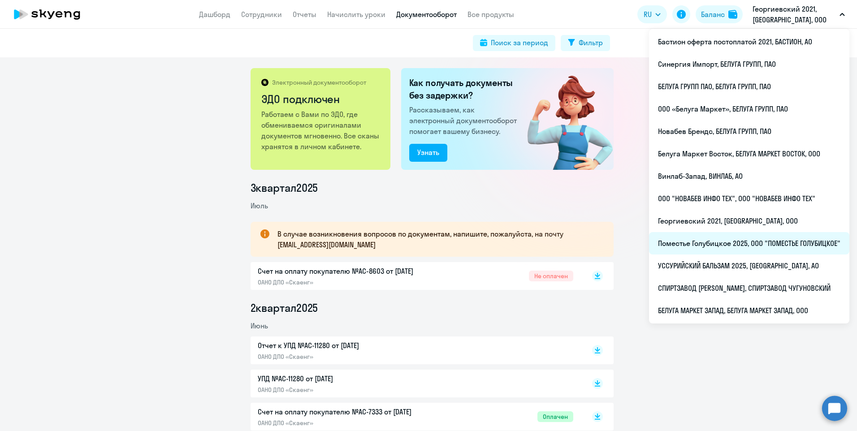  Describe the element at coordinates (749, 176) in the screenshot. I see `ul: RU` at that location.